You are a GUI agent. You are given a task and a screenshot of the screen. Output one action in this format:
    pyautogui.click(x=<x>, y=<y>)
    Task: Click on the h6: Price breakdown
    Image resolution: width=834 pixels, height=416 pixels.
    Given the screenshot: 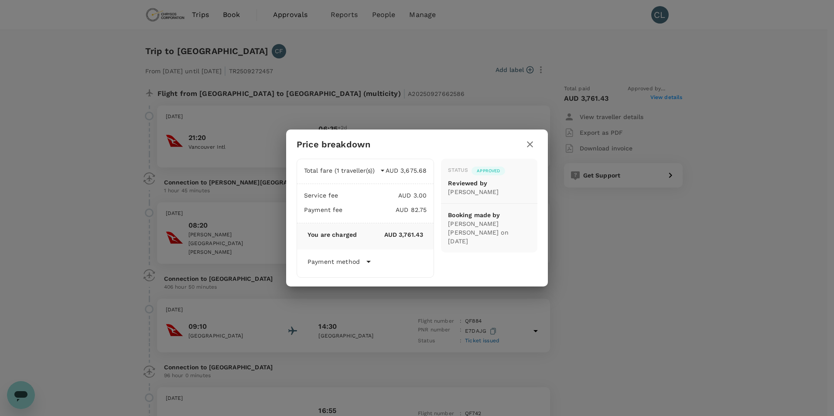 What is the action you would take?
    pyautogui.click(x=333, y=144)
    